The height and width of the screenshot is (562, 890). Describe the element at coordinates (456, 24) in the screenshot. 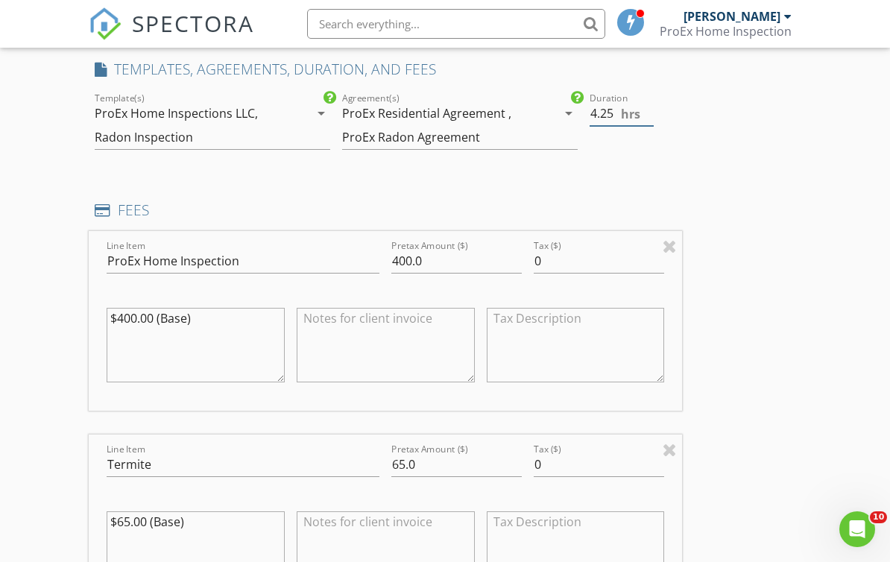

I see `input: Search everything...` at that location.